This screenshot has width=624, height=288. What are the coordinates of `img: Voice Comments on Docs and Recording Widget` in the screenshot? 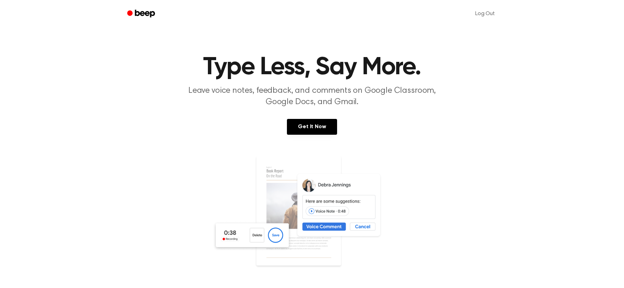 It's located at (312, 221).